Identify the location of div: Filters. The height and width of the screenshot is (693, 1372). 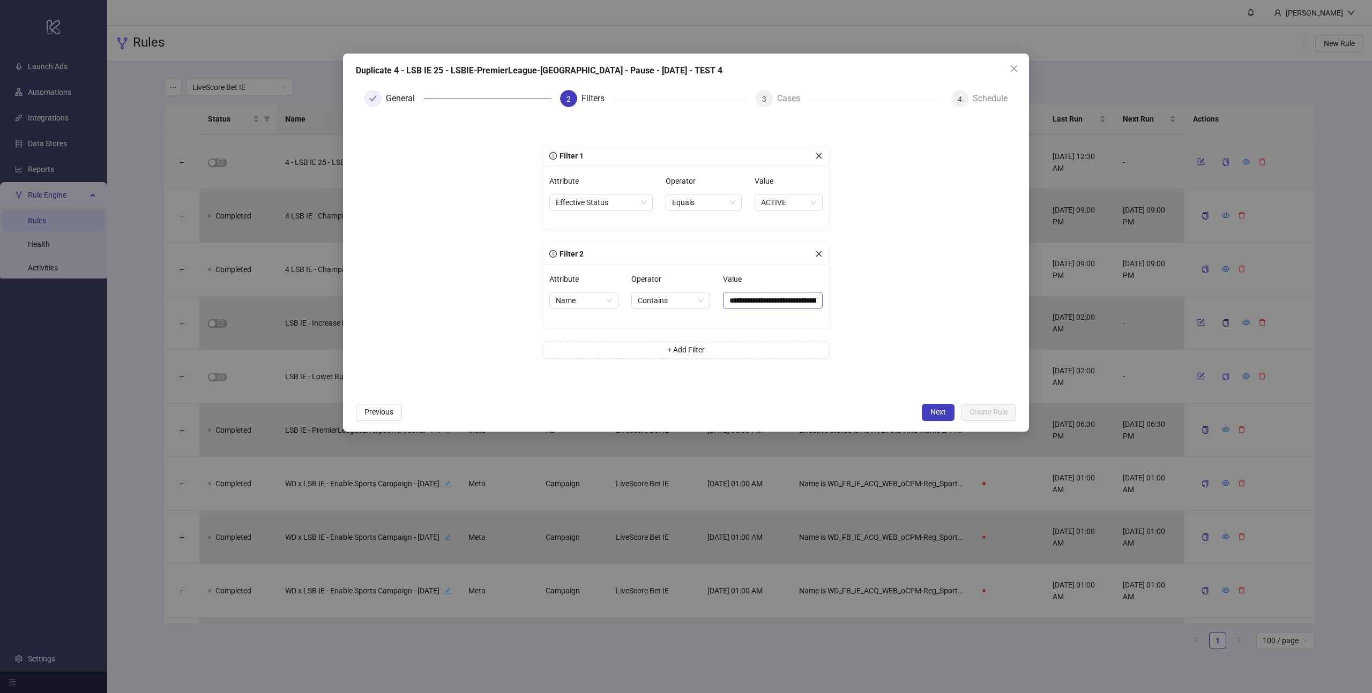
(597, 99).